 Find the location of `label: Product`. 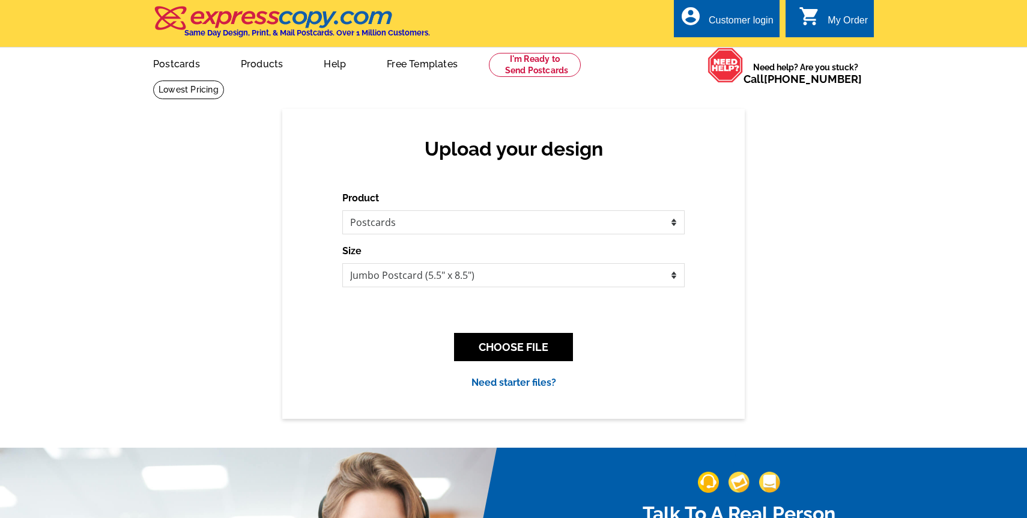

label: Product is located at coordinates (360, 198).